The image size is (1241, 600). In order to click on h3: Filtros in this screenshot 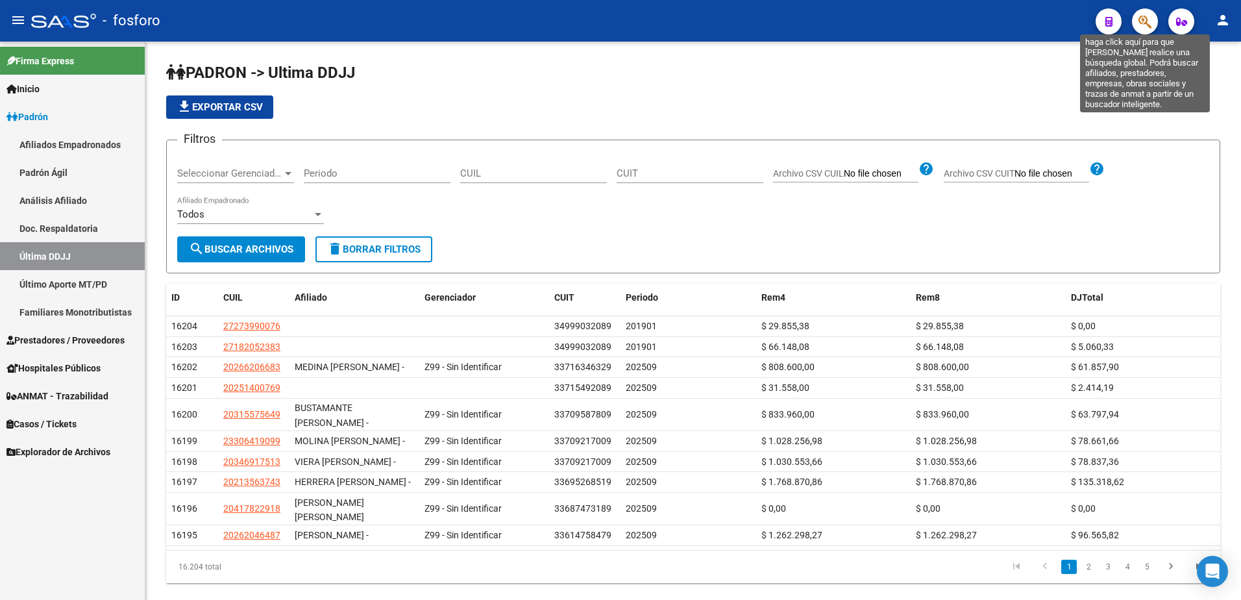, I will do `click(199, 139)`.